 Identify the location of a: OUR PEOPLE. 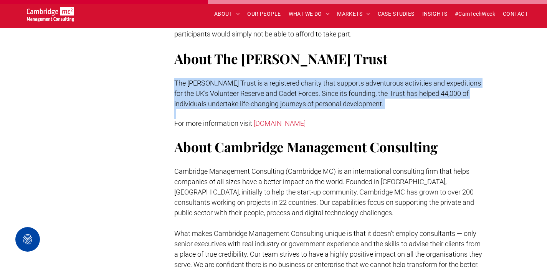
(264, 14).